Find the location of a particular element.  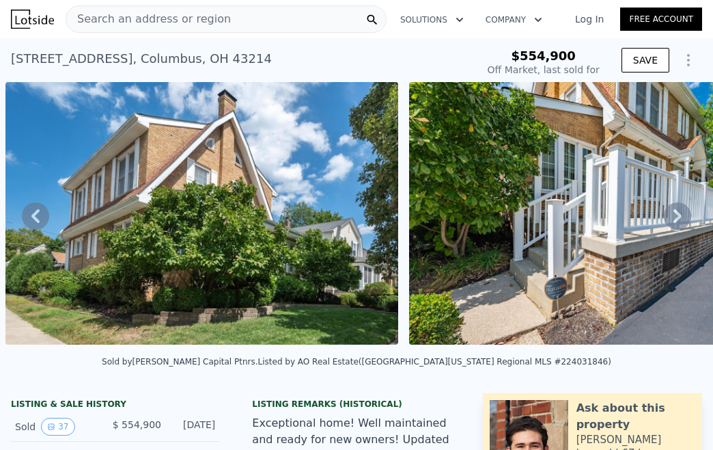

button: Company is located at coordinates (514, 20).